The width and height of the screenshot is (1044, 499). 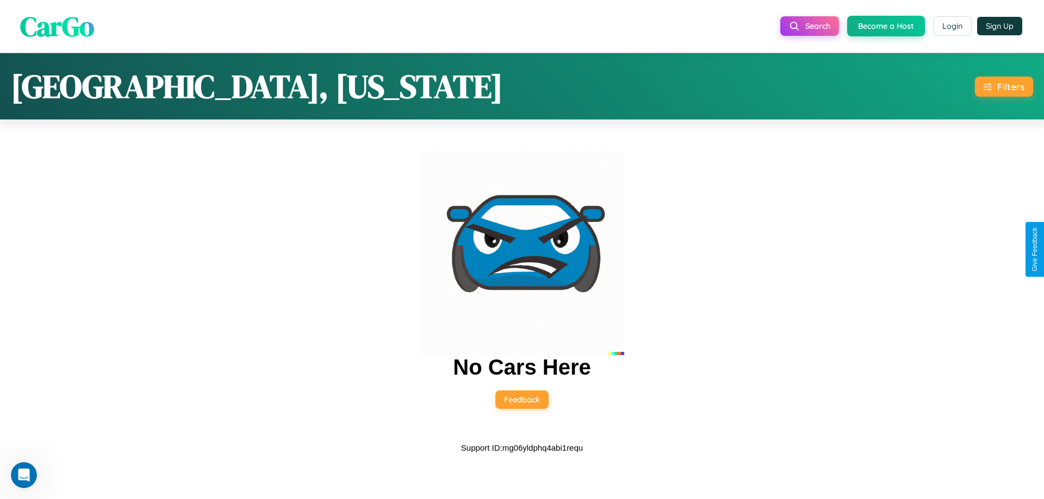 I want to click on div: Filters, so click(x=1010, y=86).